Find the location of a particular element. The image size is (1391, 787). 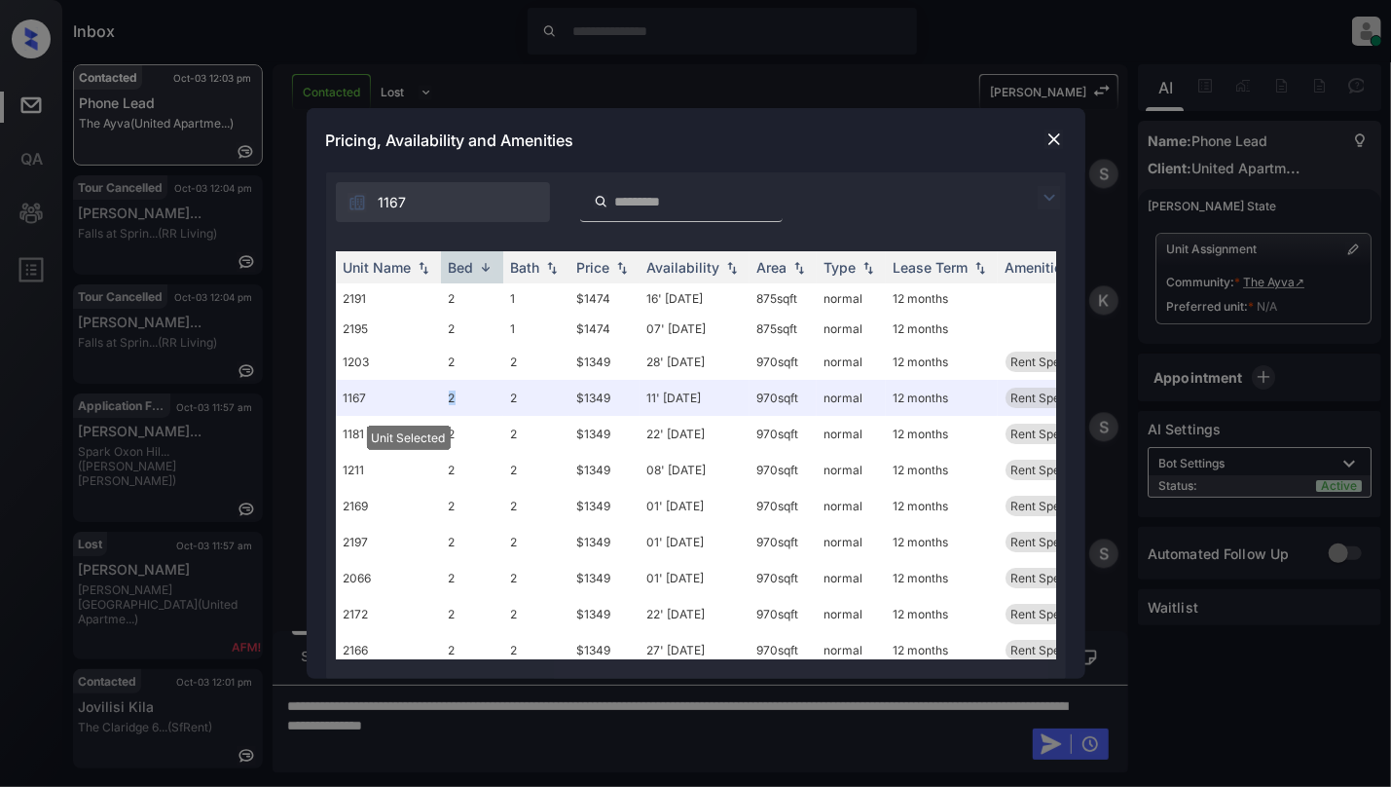

td: 2191 is located at coordinates (388, 298).